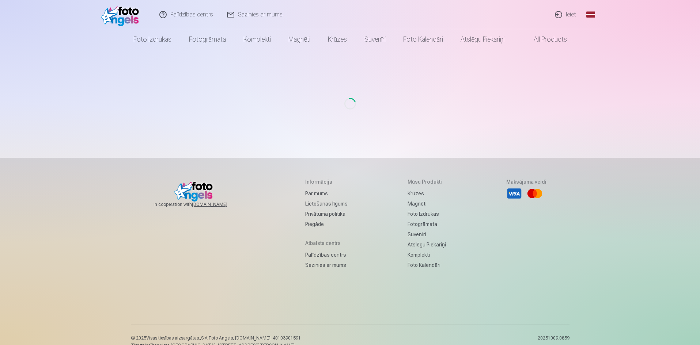 The width and height of the screenshot is (700, 345). I want to click on a: Piegāde, so click(326, 224).